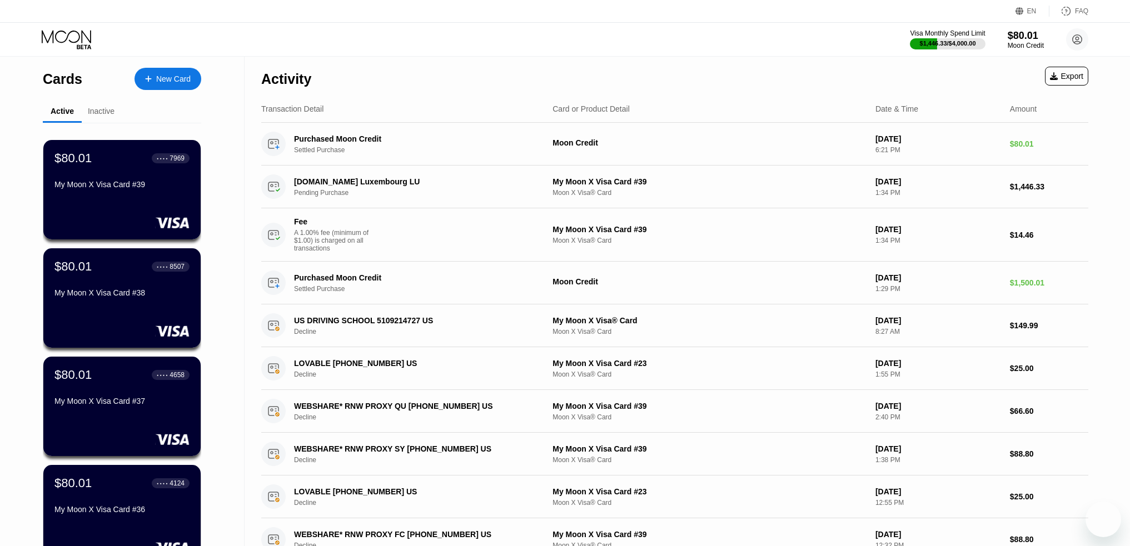 The image size is (1130, 546). I want to click on div: 1:55 PM, so click(938, 375).